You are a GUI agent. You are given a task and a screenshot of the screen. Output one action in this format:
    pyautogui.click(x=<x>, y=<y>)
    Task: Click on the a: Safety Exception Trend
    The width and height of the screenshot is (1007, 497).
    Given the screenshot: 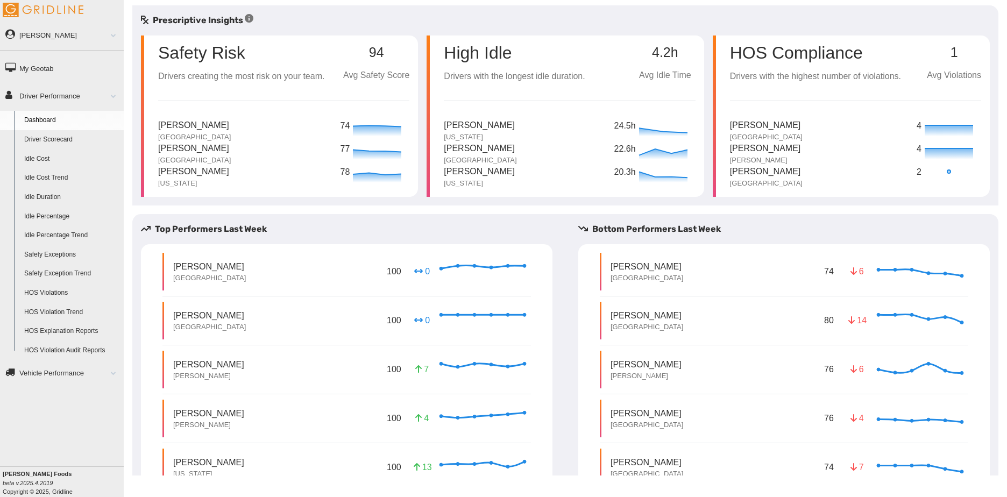 What is the action you would take?
    pyautogui.click(x=72, y=274)
    